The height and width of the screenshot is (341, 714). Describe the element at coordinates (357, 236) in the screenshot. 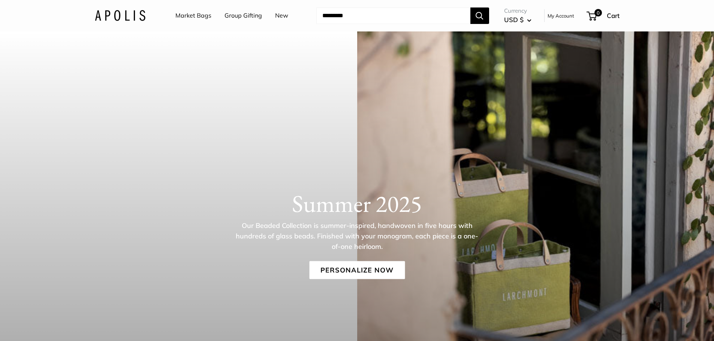

I see `p: Our Beaded Collection is summer-inspired, handwoven in five hours with hundreds of glass beads. F...` at that location.